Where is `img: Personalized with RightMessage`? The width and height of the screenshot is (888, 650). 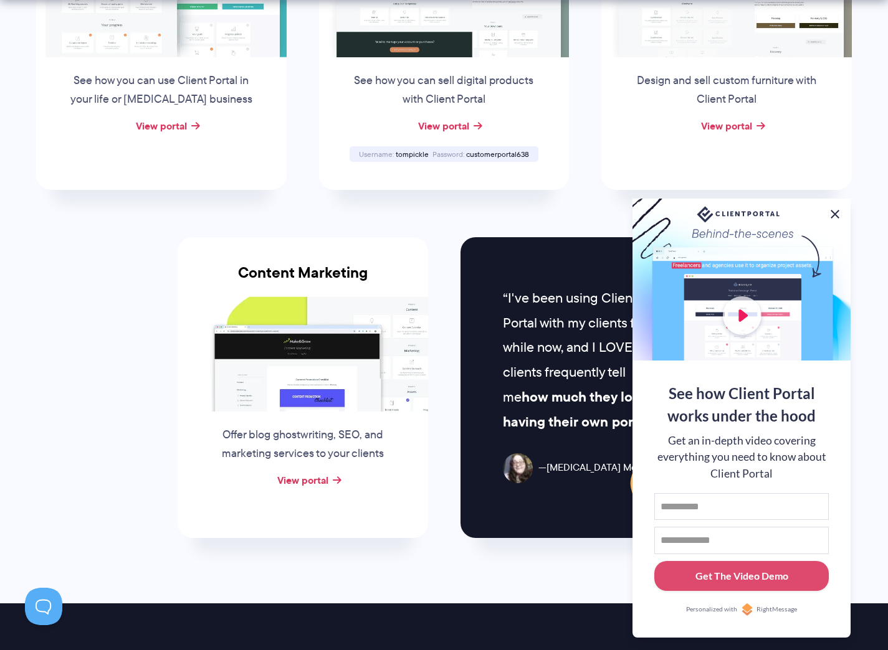
img: Personalized with RightMessage is located at coordinates (747, 610).